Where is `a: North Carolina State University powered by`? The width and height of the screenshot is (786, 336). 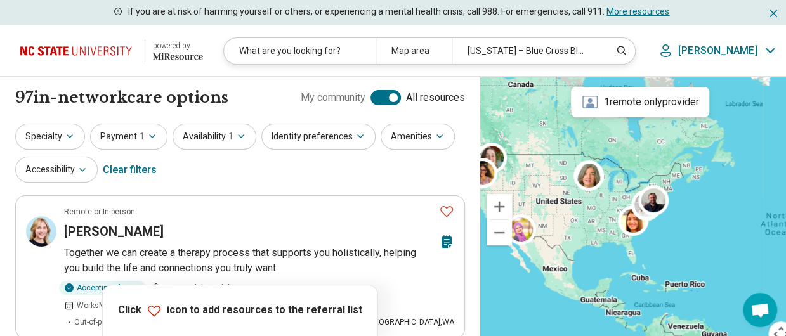 a: North Carolina State University powered by is located at coordinates (112, 51).